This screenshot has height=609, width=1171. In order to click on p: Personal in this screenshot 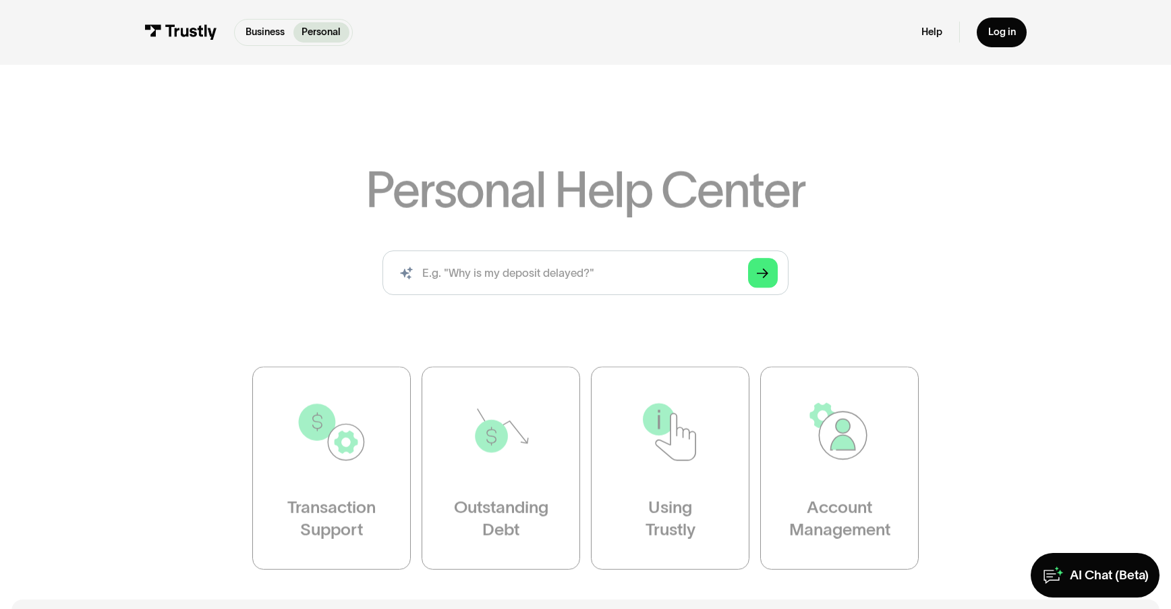, I will do `click(321, 32)`.